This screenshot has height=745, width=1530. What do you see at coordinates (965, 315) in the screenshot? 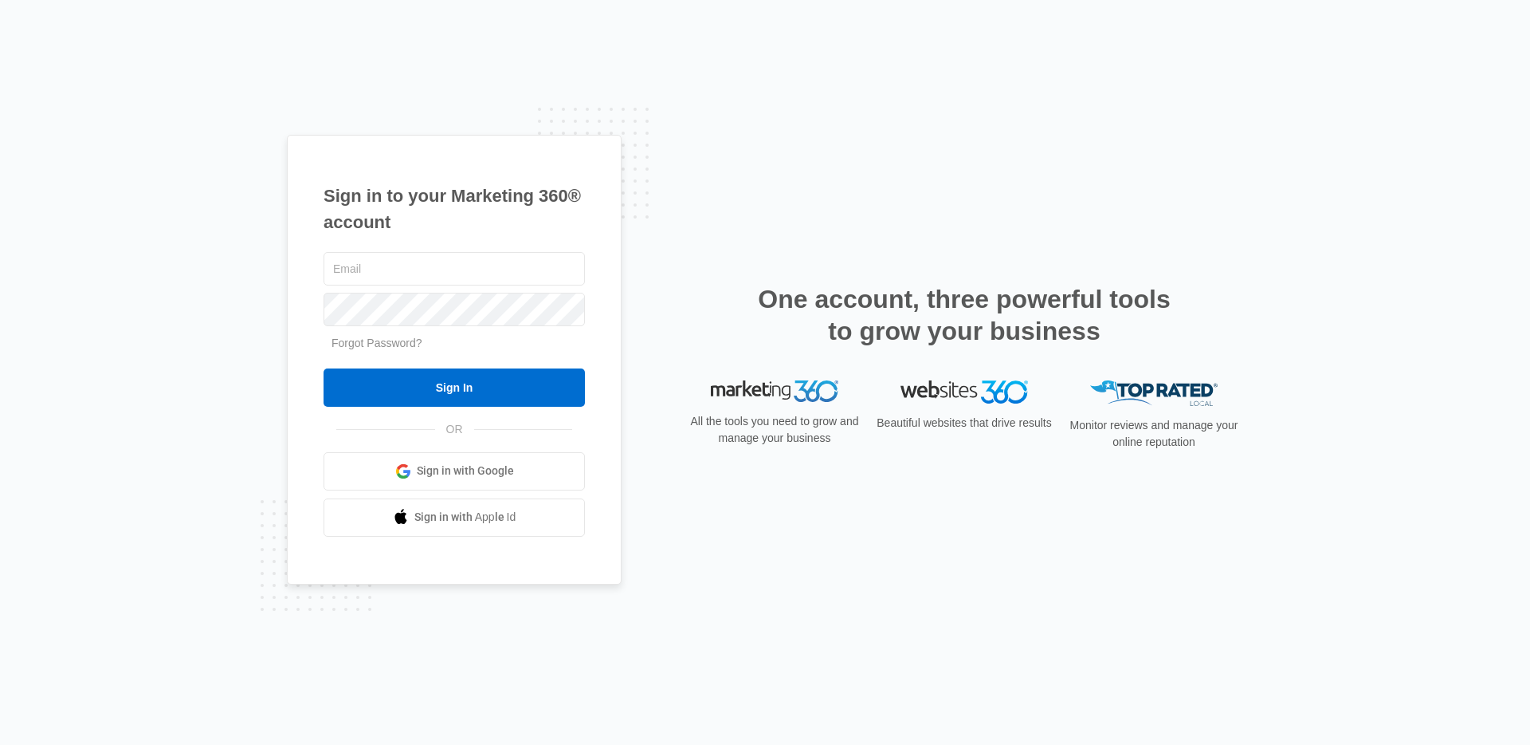
I see `h2: One account, three powerful tools to grow your business` at bounding box center [965, 315].